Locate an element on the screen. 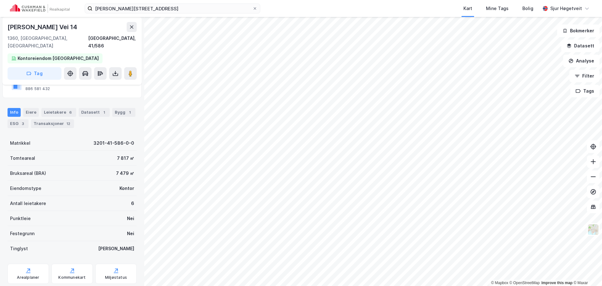 This screenshot has width=602, height=286. div: Transaksjoner is located at coordinates (52, 123).